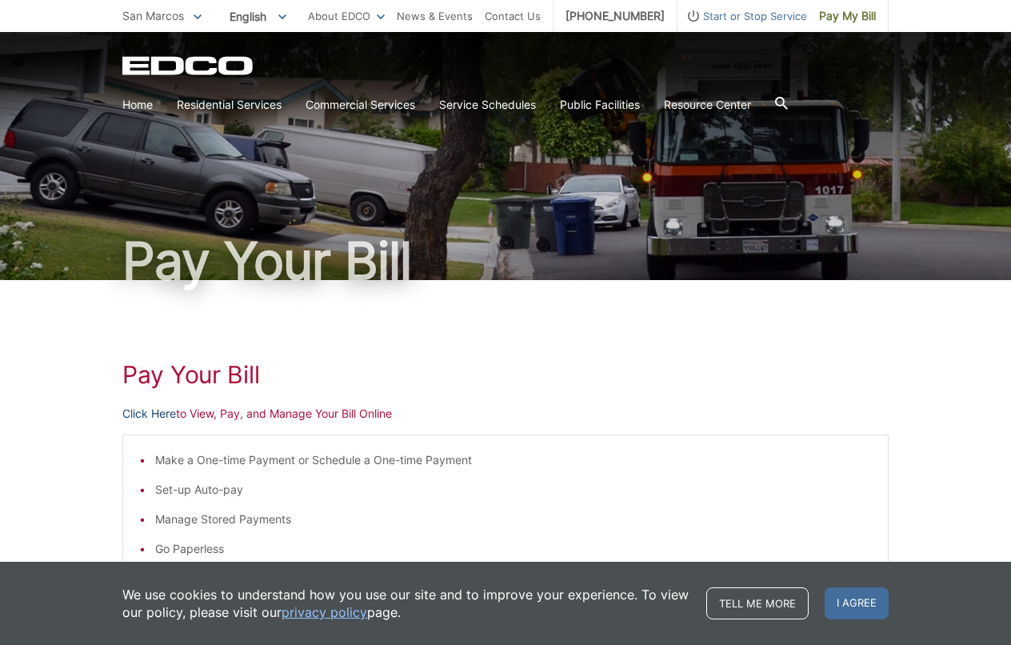 This screenshot has height=645, width=1011. What do you see at coordinates (138, 105) in the screenshot?
I see `a: Home` at bounding box center [138, 105].